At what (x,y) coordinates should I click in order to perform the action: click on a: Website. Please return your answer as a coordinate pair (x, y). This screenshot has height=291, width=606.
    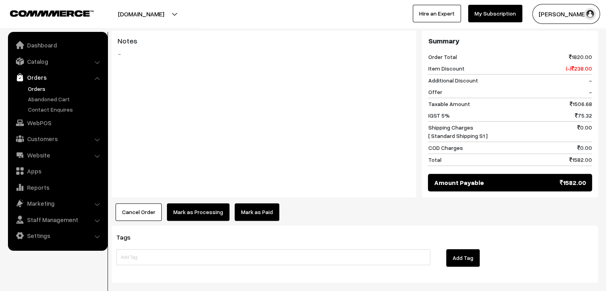
    Looking at the image, I should click on (57, 155).